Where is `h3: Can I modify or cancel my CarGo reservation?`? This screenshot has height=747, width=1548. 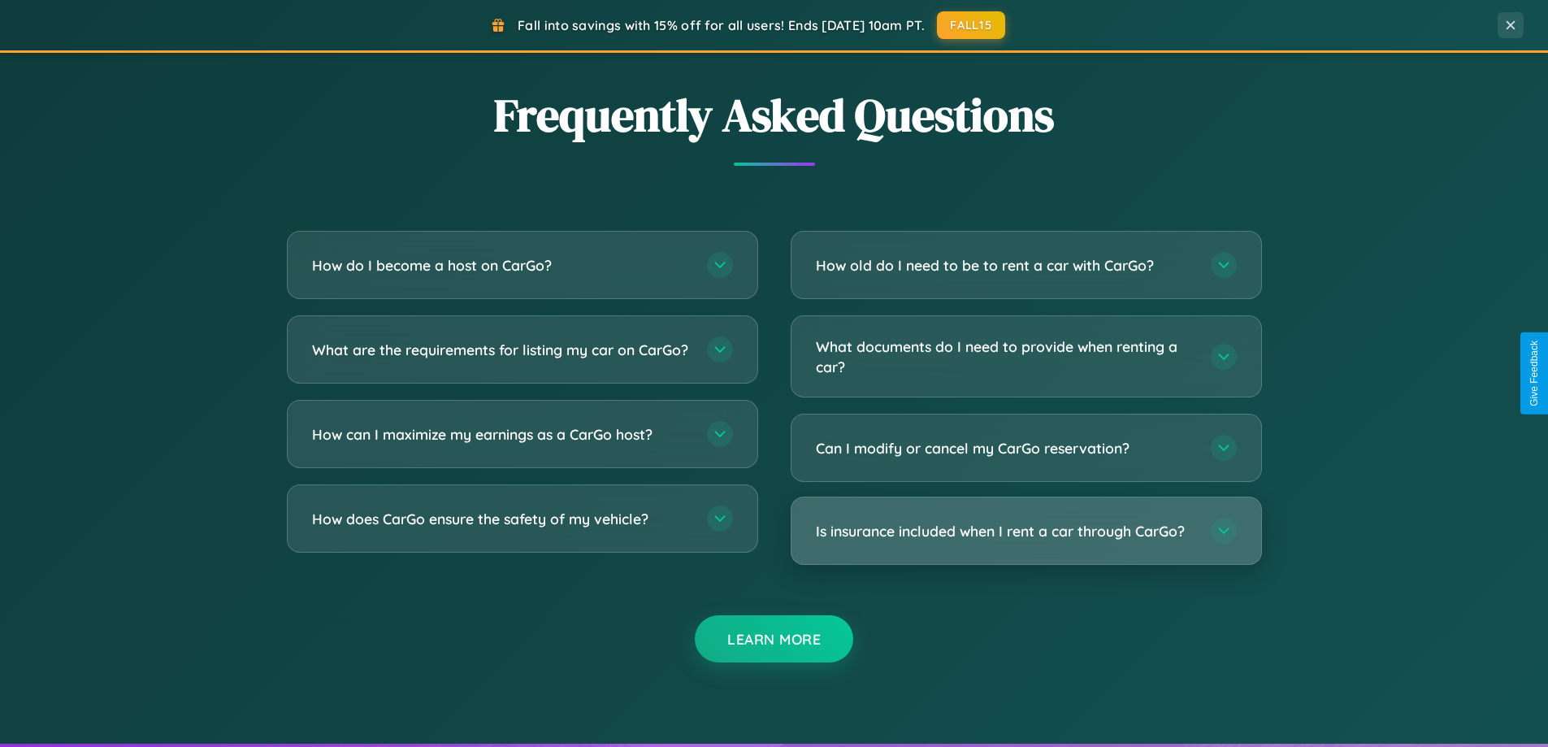
h3: Can I modify or cancel my CarGo reservation? is located at coordinates (1005, 448).